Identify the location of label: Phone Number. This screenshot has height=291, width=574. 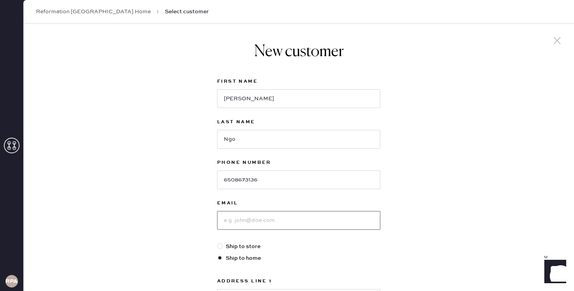
(299, 163).